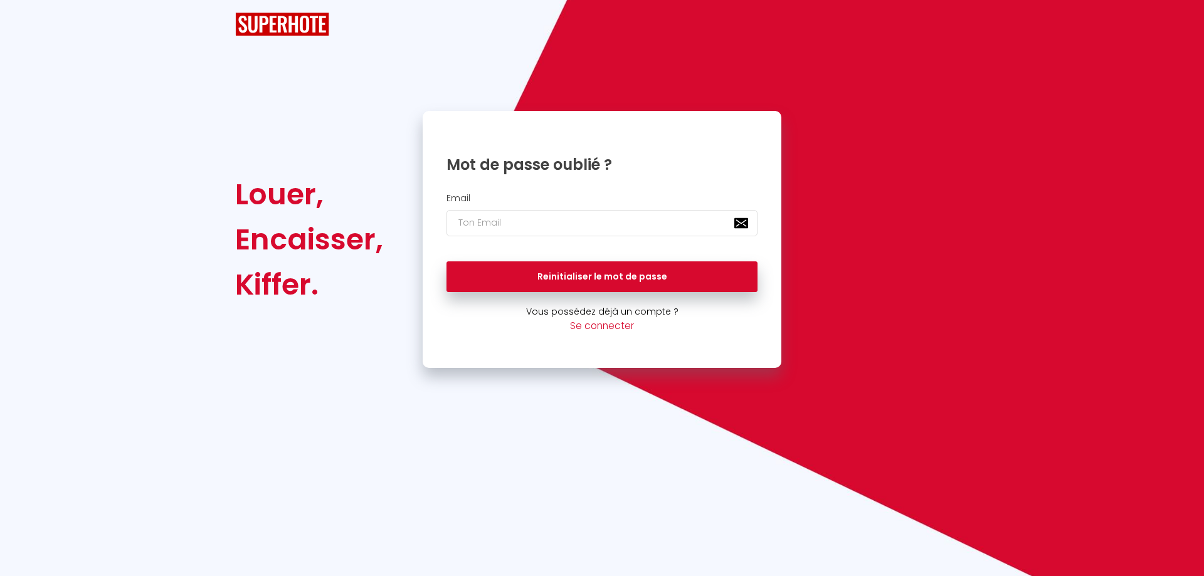  Describe the element at coordinates (602, 277) in the screenshot. I see `button: Reinitialiser le mot de passe` at that location.